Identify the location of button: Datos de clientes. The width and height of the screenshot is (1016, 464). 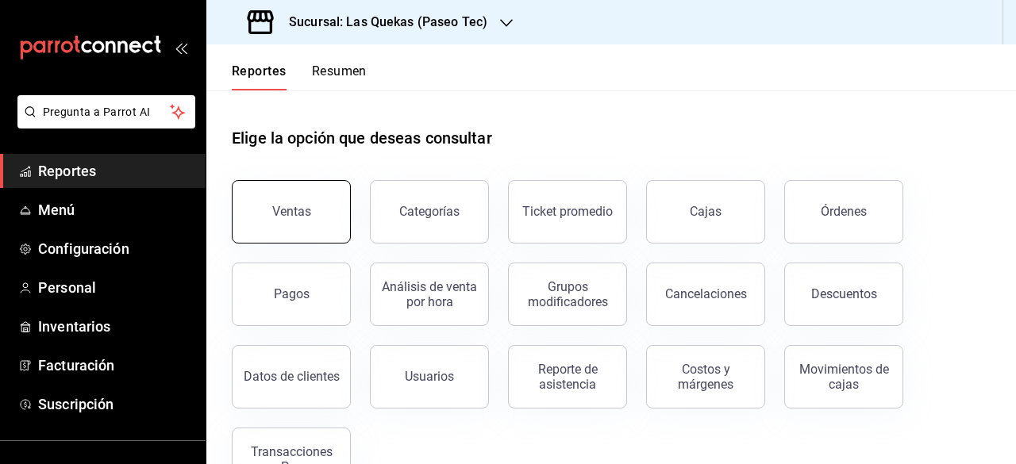
(291, 377).